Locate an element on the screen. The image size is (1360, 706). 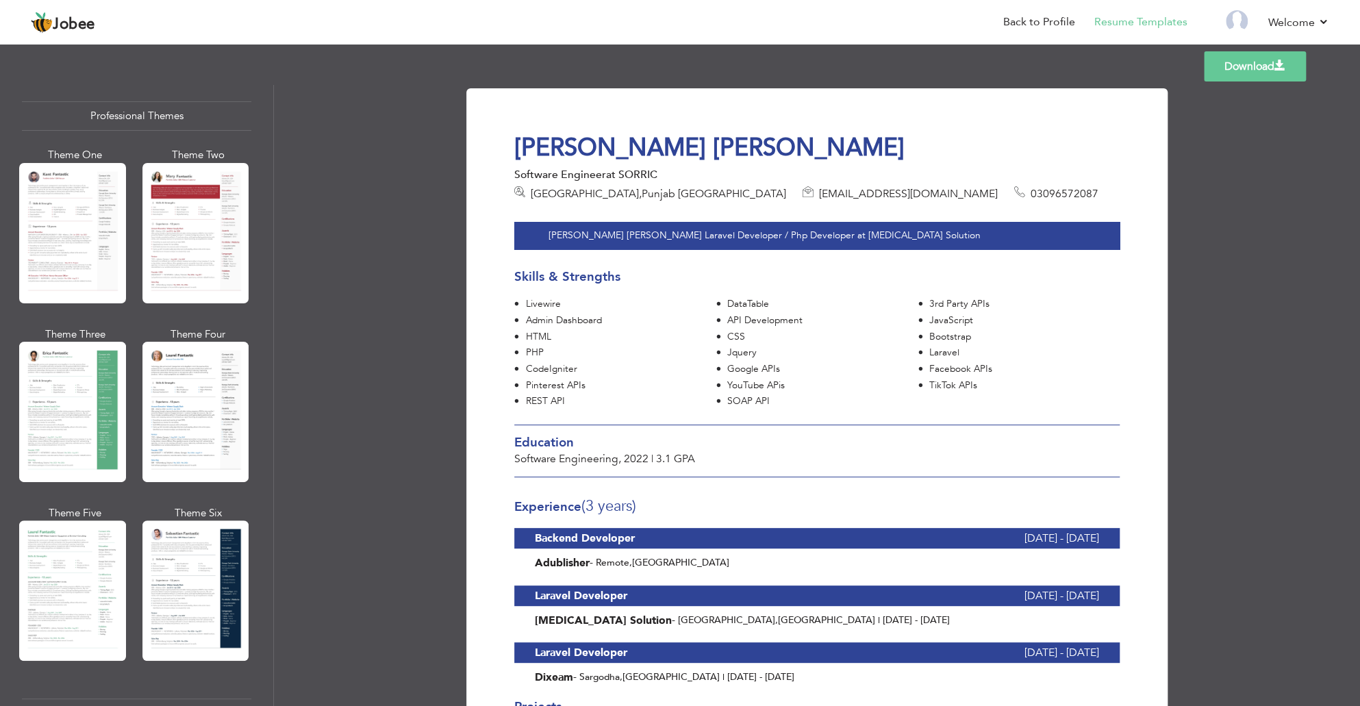
div: DataTable is located at coordinates (823, 304).